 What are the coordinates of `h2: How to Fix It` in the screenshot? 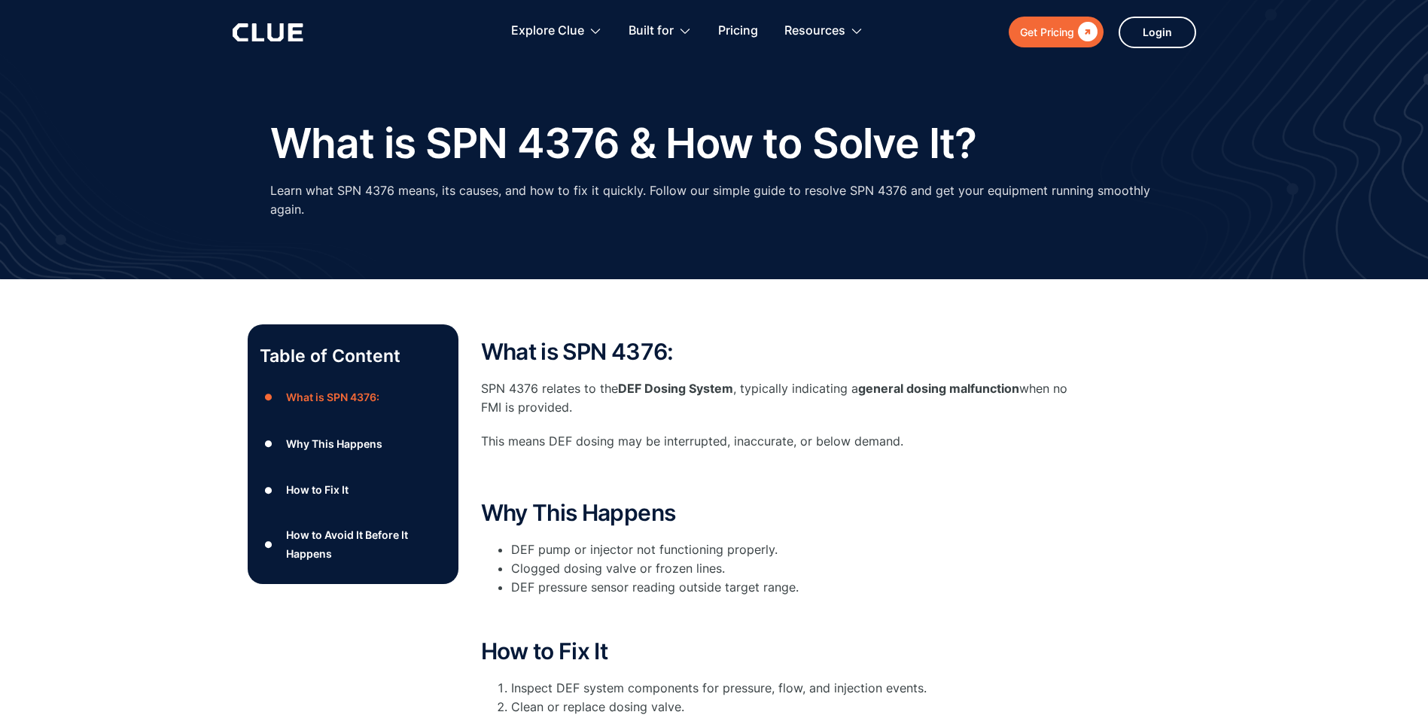 It's located at (782, 651).